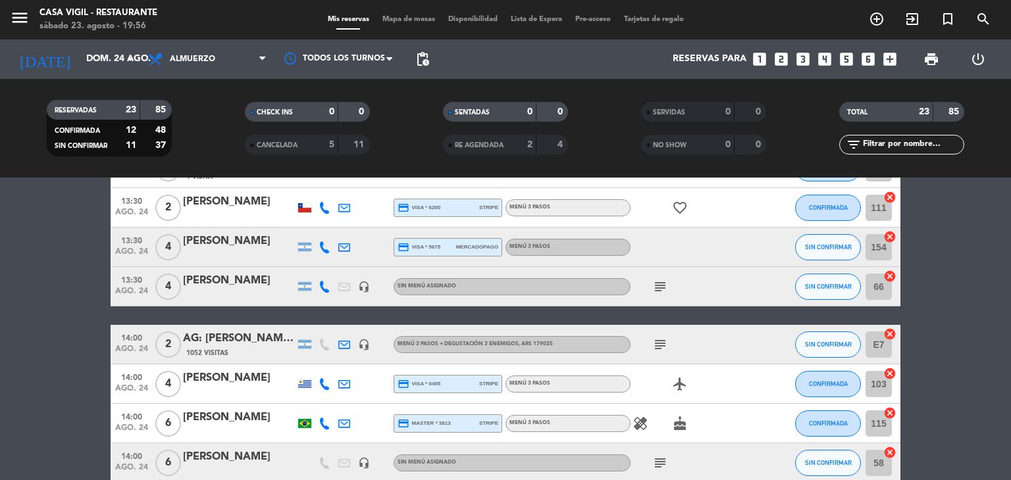  What do you see at coordinates (20, 18) in the screenshot?
I see `i: menu` at bounding box center [20, 18].